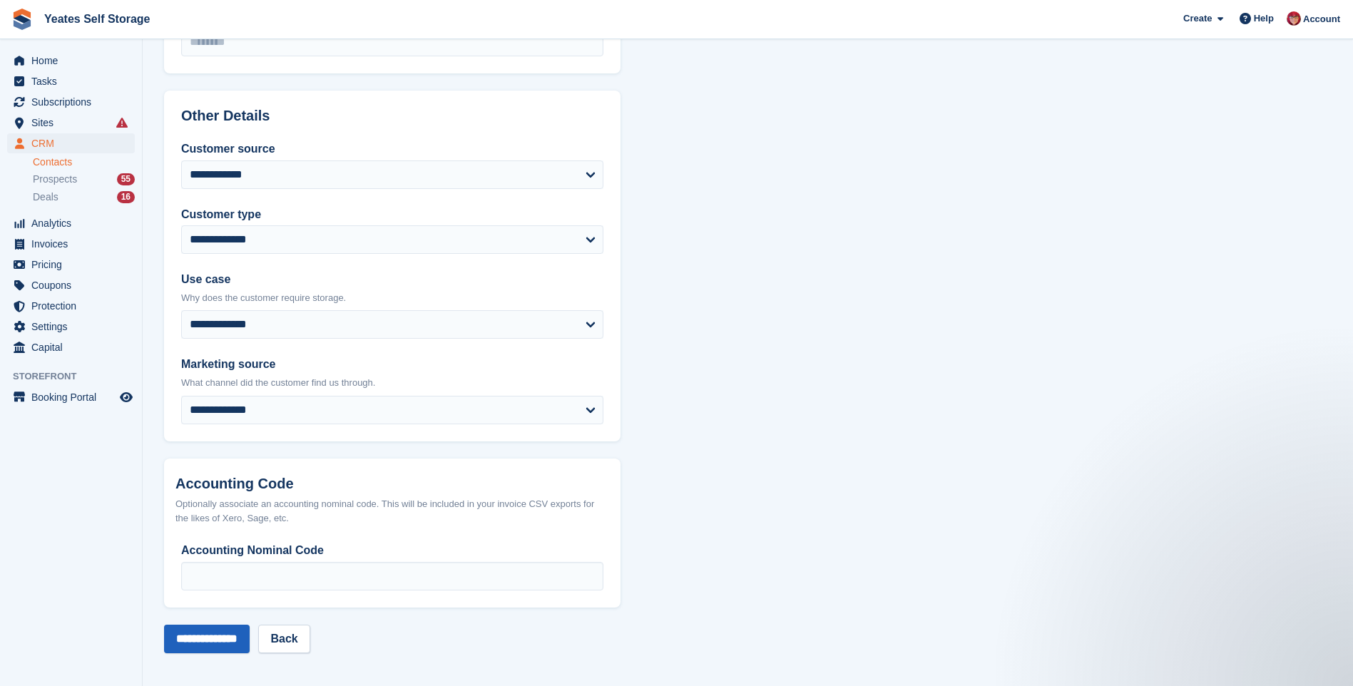 This screenshot has height=686, width=1353. What do you see at coordinates (1294, 19) in the screenshot?
I see `img: Wendie Tanner` at bounding box center [1294, 19].